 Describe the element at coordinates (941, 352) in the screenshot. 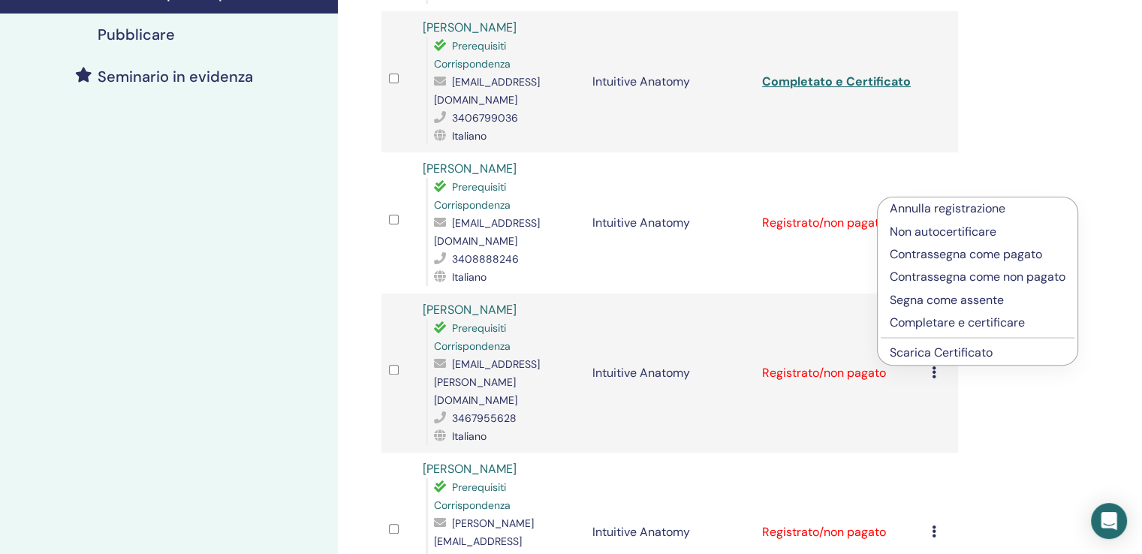

I see `a: Scarica Certificato` at that location.